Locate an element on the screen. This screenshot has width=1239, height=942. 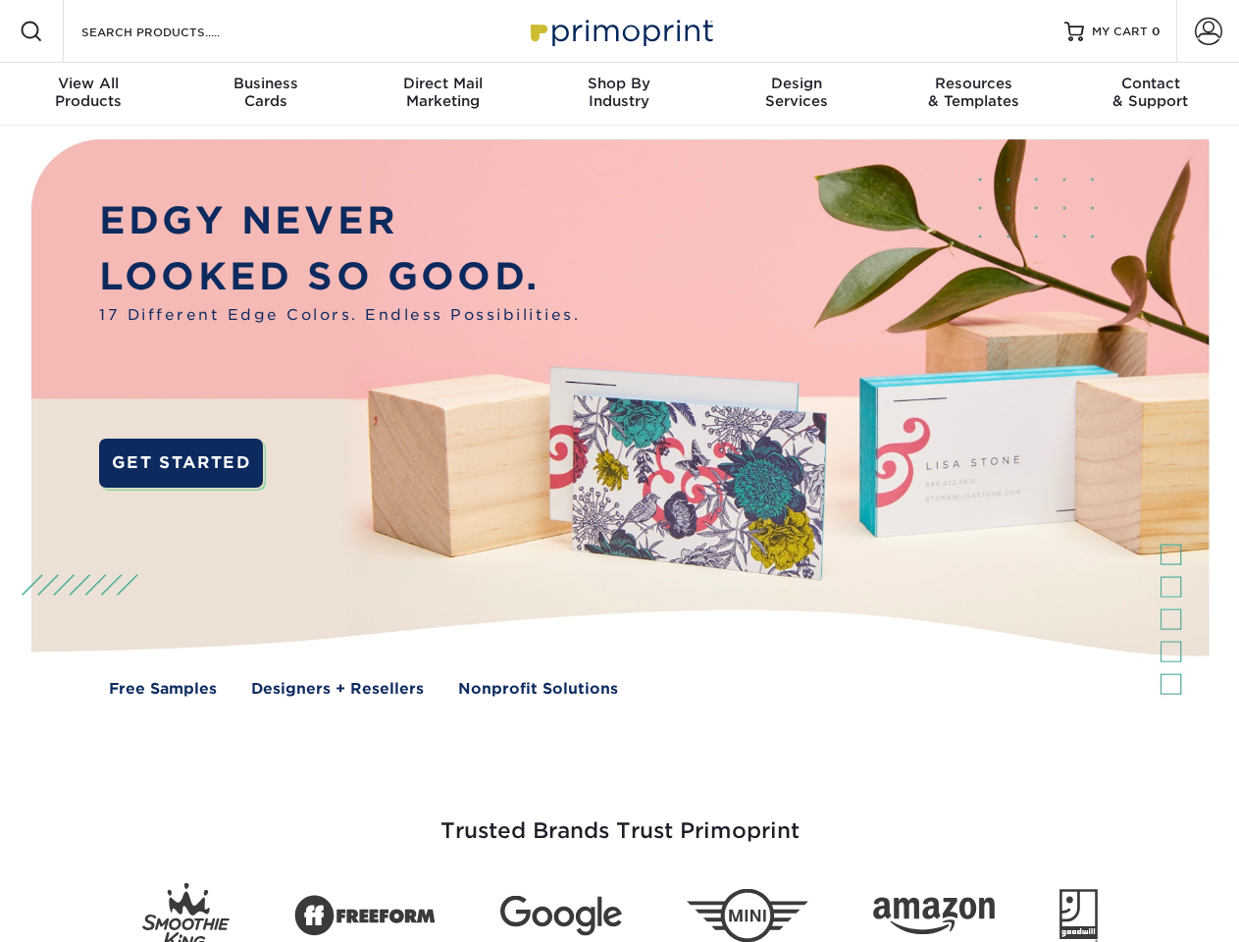
div: Services is located at coordinates (797, 92).